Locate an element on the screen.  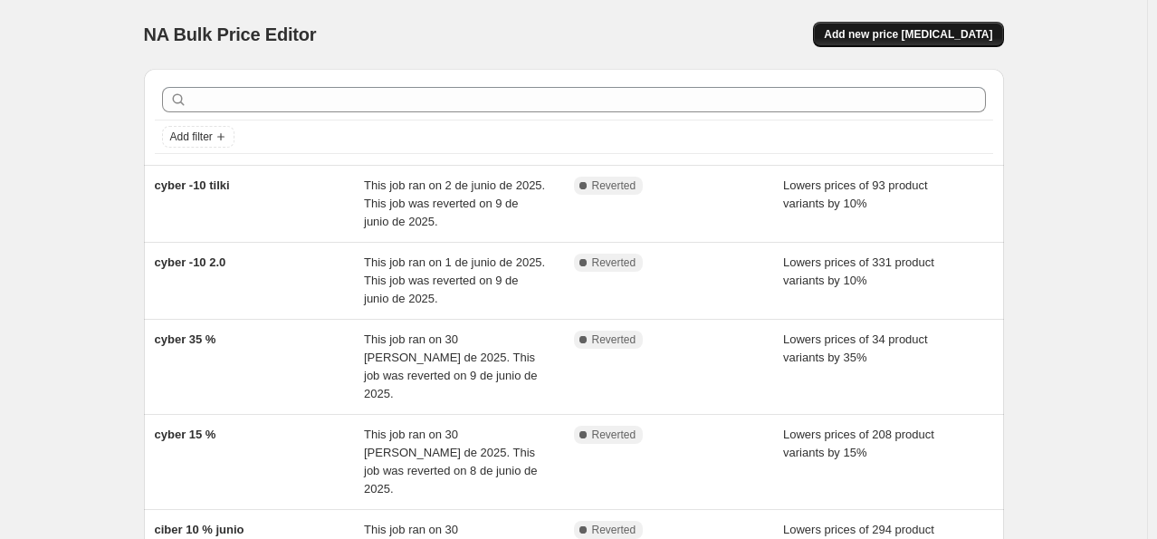
span: cyber 15 % is located at coordinates (186, 434).